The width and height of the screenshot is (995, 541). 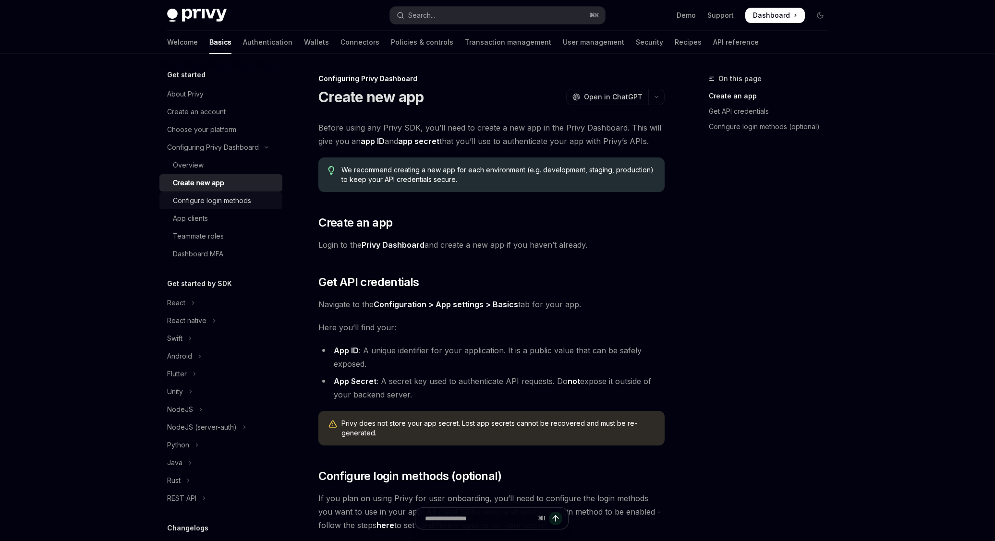 I want to click on a: Create an account, so click(x=221, y=112).